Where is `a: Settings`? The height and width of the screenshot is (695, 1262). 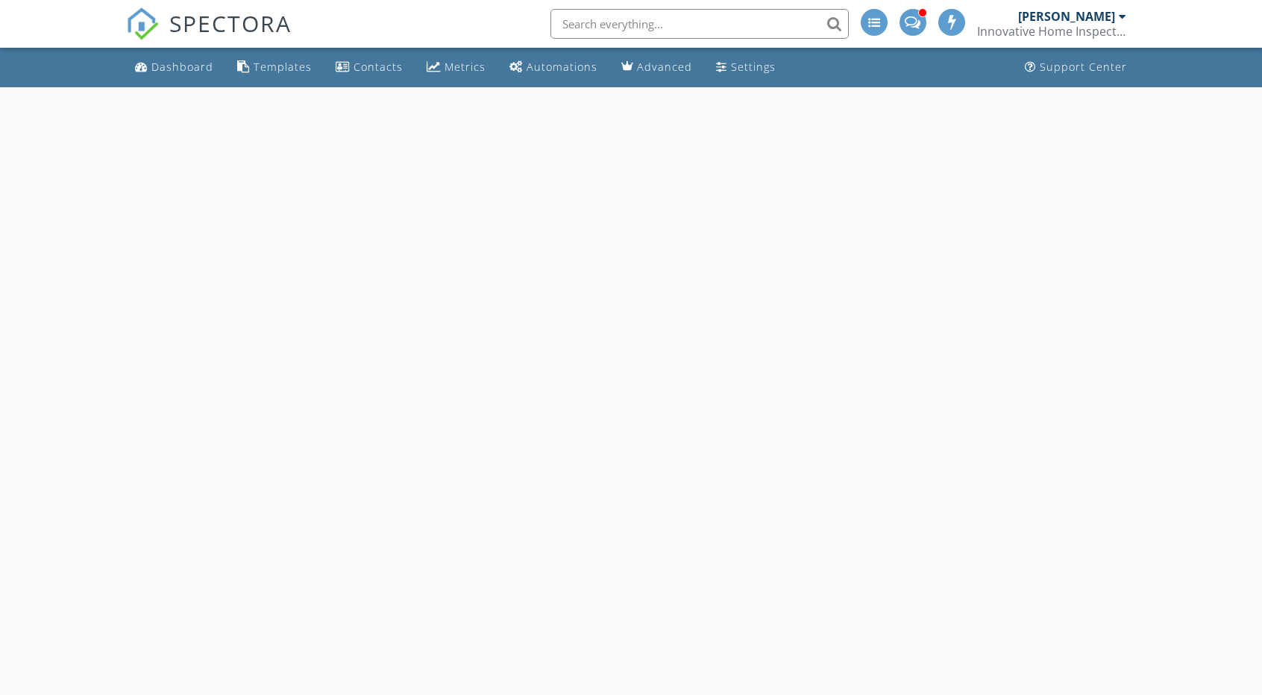
a: Settings is located at coordinates (746, 67).